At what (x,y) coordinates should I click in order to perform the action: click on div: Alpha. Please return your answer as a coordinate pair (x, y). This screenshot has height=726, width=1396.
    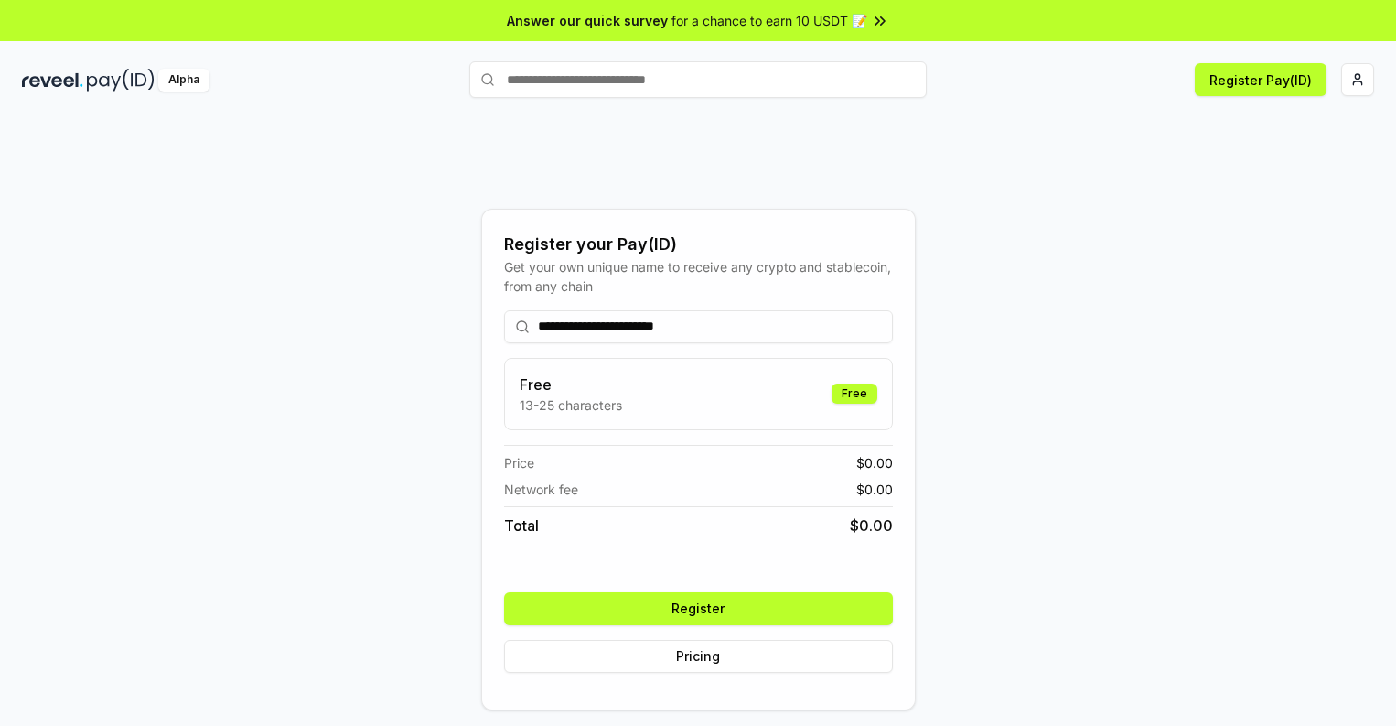
    Looking at the image, I should click on (184, 80).